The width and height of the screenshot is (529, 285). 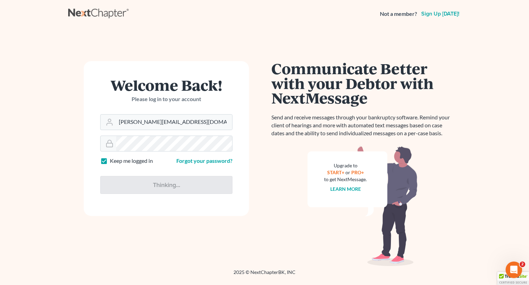 What do you see at coordinates (346, 179) in the screenshot?
I see `div: to get NextMessage.` at bounding box center [346, 179].